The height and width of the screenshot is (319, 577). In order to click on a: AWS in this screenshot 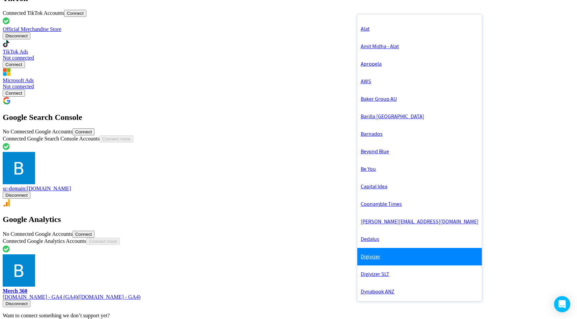, I will do `click(419, 82)`.